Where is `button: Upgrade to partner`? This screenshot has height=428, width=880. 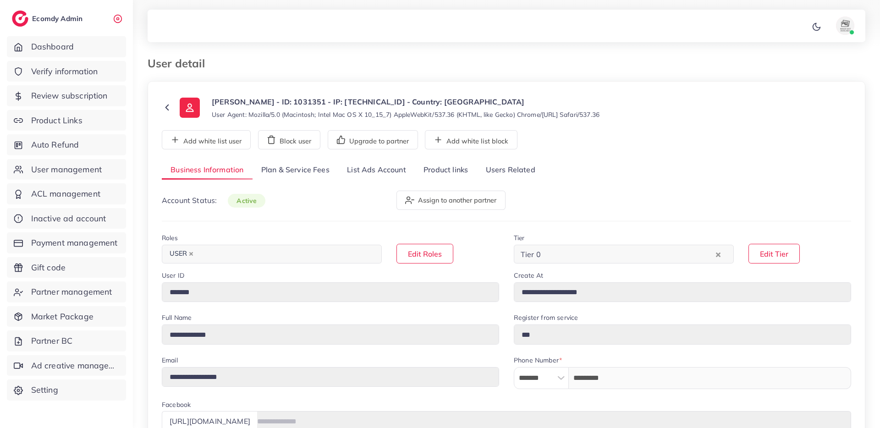
button: Upgrade to partner is located at coordinates (373, 140).